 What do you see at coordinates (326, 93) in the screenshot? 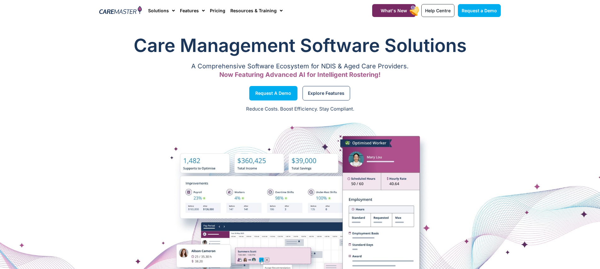
I see `span: Explore Features` at bounding box center [326, 93].